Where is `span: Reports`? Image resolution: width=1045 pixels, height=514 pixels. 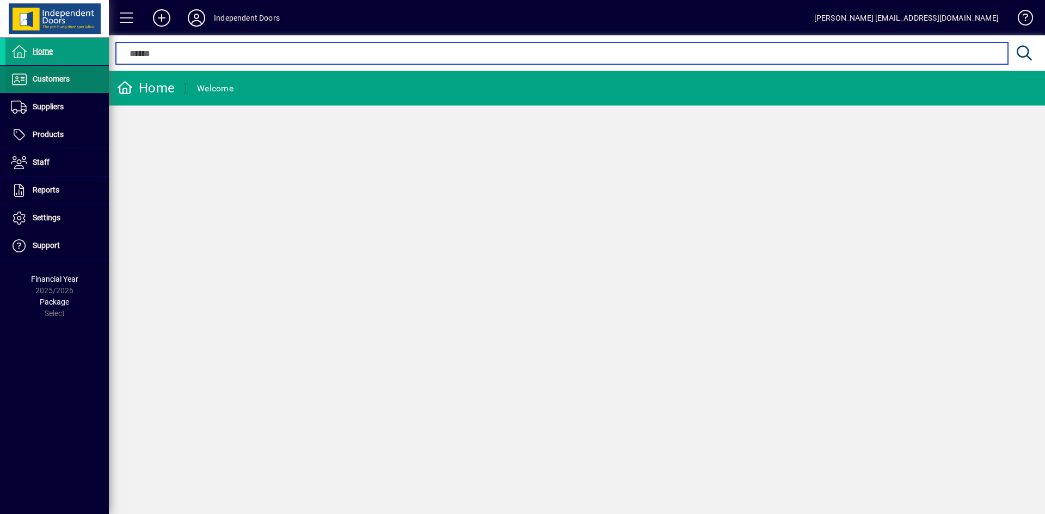
span: Reports is located at coordinates (46, 190).